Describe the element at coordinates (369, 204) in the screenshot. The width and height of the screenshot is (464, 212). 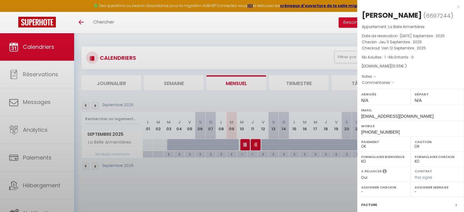
I see `label: Facture` at that location.